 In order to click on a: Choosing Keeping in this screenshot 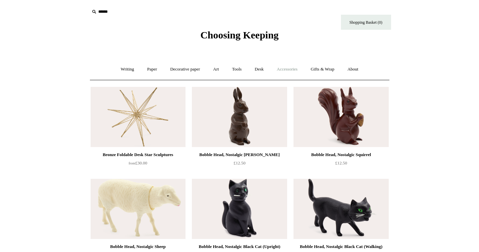, I will do `click(240, 37)`.